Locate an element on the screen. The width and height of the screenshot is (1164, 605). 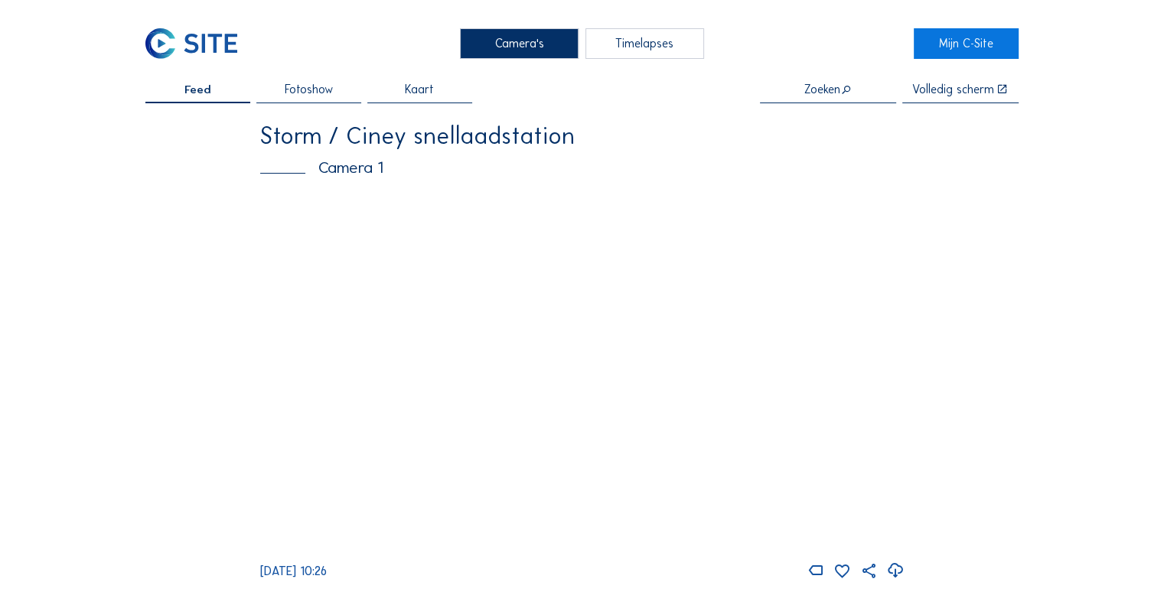
span: Kaart is located at coordinates (419, 89).